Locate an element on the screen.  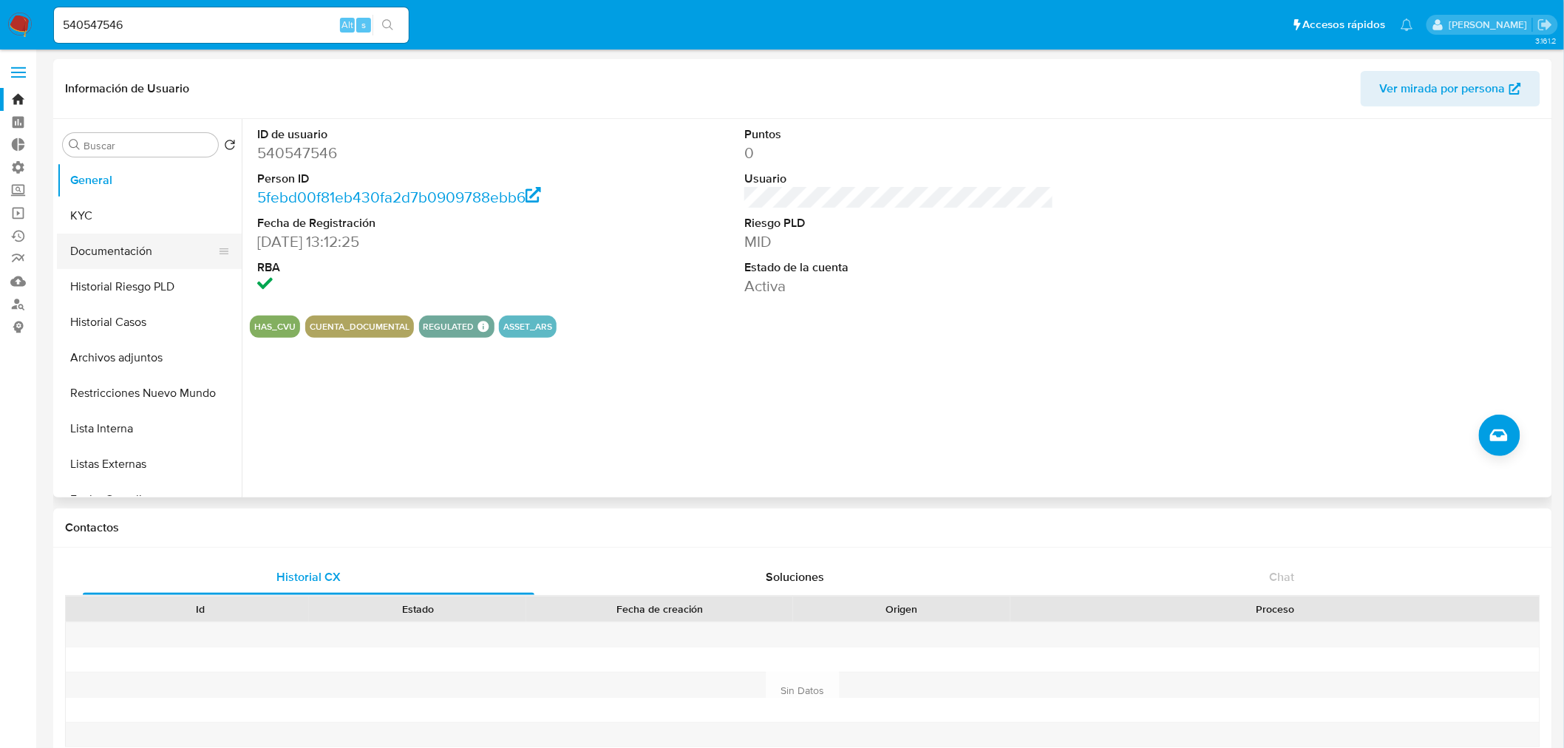
dt: RBA is located at coordinates (412, 268).